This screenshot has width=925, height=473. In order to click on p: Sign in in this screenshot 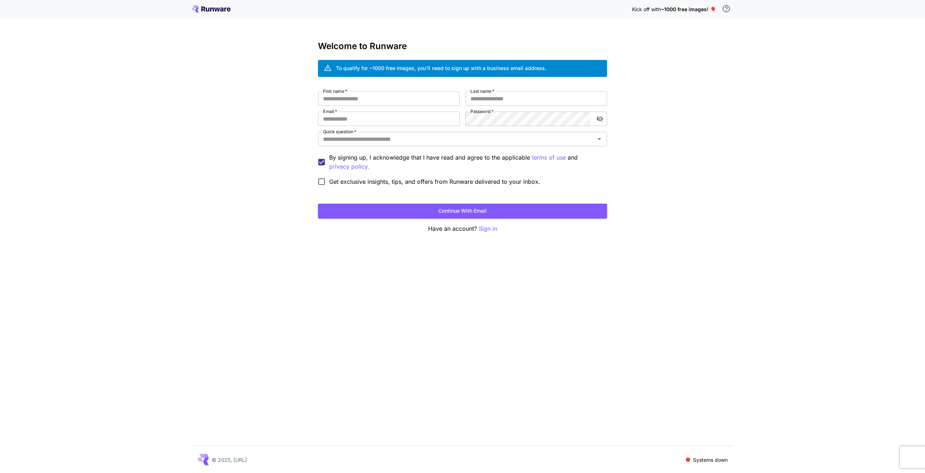, I will do `click(488, 229)`.